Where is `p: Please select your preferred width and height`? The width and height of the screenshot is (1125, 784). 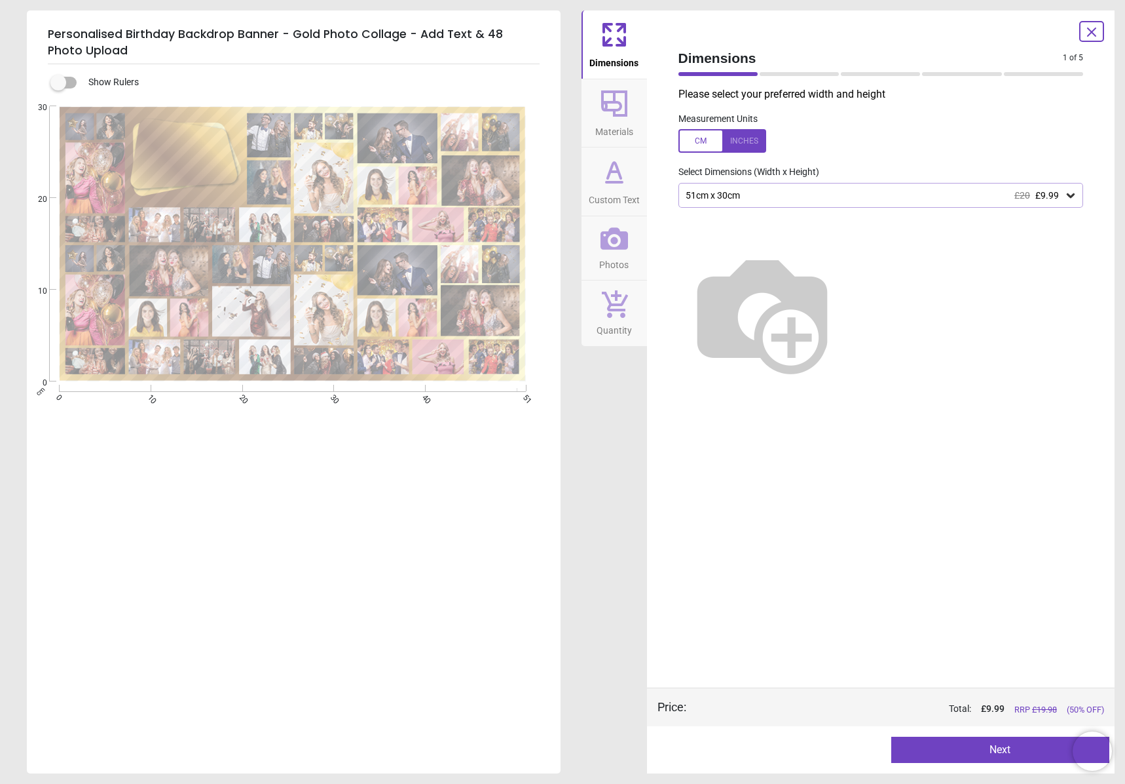
p: Please select your preferred width and height is located at coordinates (886, 94).